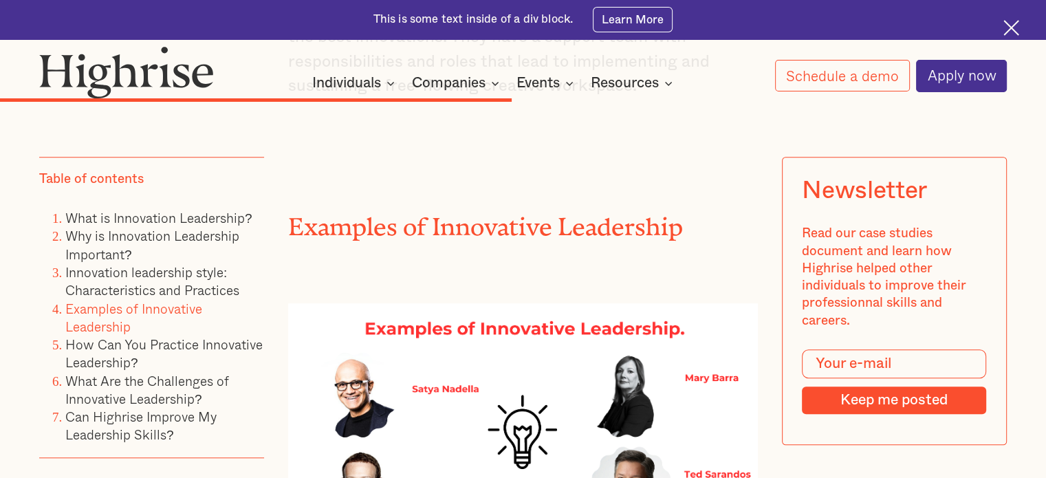 The height and width of the screenshot is (478, 1046). Describe the element at coordinates (159, 217) in the screenshot. I see `a: What is Innovation Leadership?` at that location.